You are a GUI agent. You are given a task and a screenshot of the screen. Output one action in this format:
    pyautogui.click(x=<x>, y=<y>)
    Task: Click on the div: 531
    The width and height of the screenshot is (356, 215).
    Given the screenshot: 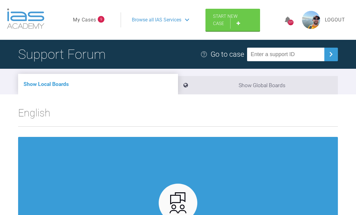 What is the action you would take?
    pyautogui.click(x=291, y=22)
    